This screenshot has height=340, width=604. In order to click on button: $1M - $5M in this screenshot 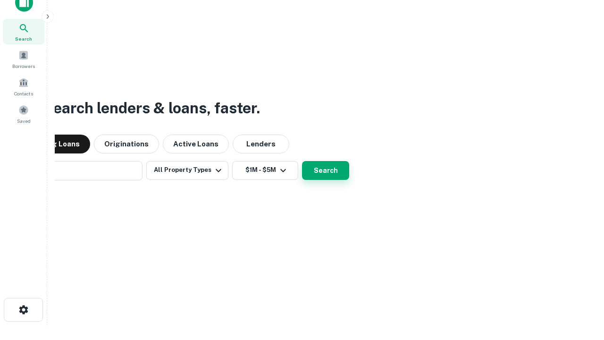, I will do `click(265, 170)`.